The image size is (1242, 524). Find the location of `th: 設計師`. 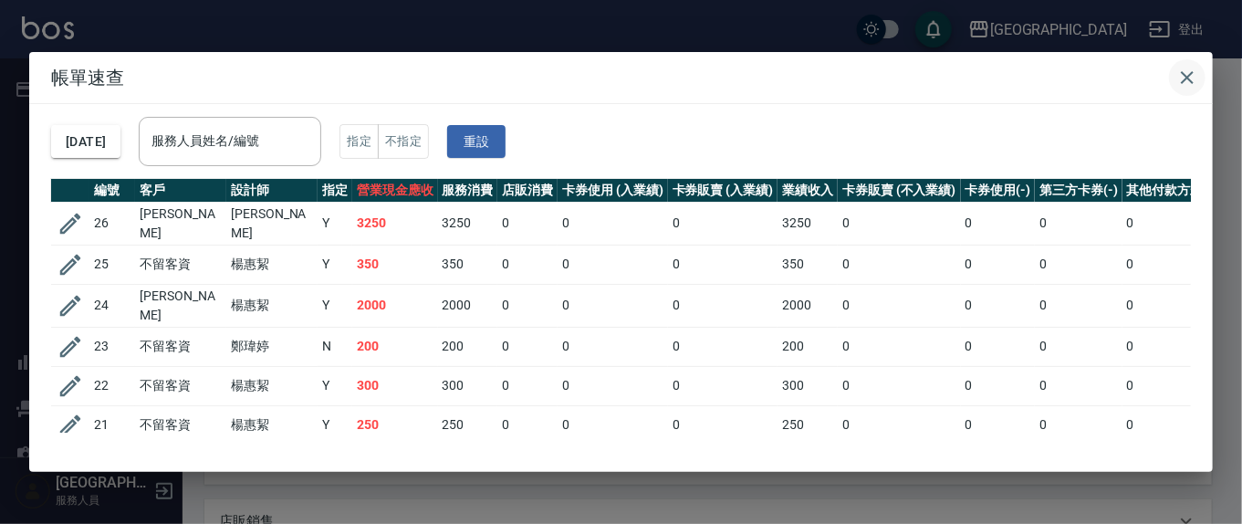

th: 設計師 is located at coordinates (272, 191).